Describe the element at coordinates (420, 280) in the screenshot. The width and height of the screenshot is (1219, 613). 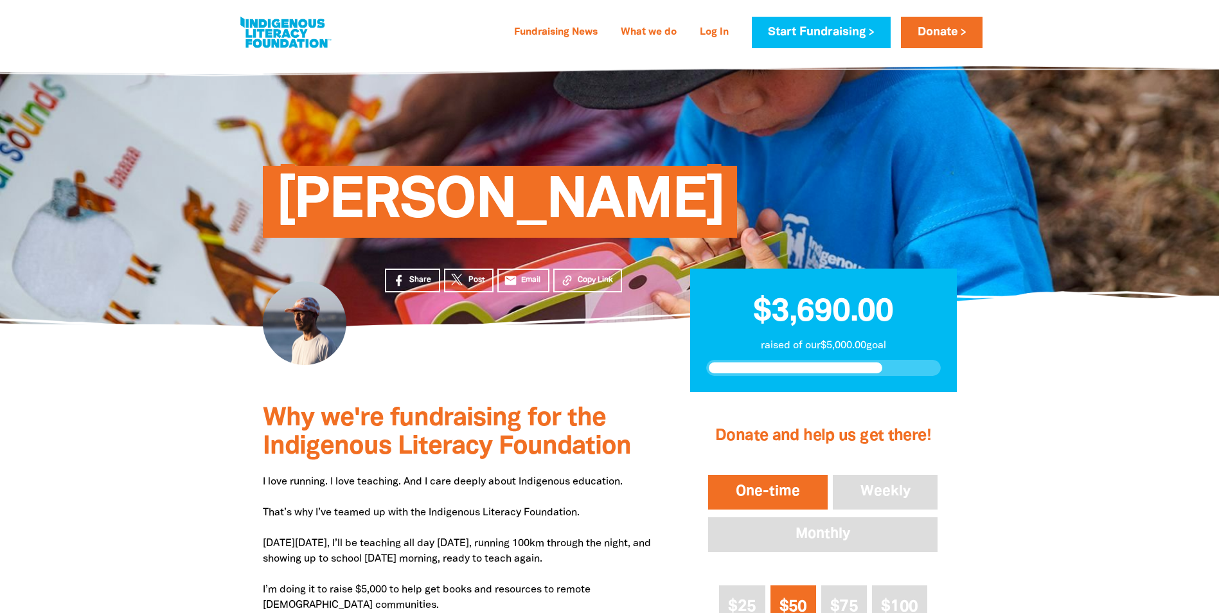
I see `span: Share` at that location.